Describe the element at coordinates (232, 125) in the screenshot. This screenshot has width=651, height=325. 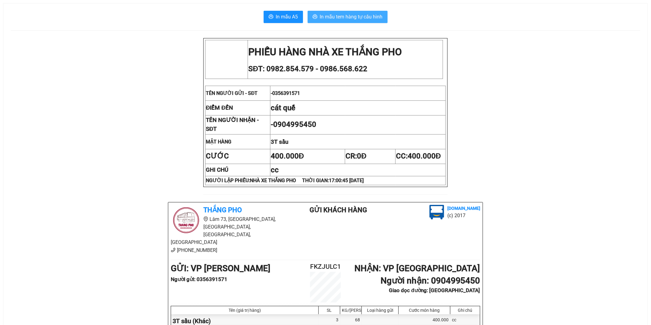
I see `strong: TÊN NGƯỜI NHẬN - SĐT` at that location.